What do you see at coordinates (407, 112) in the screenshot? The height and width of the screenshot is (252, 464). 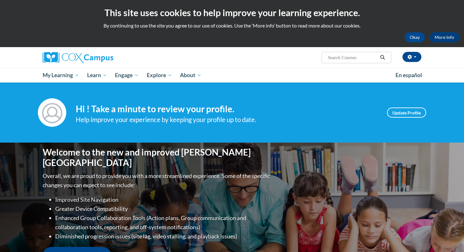 I see `a: Update Profile` at bounding box center [407, 112].